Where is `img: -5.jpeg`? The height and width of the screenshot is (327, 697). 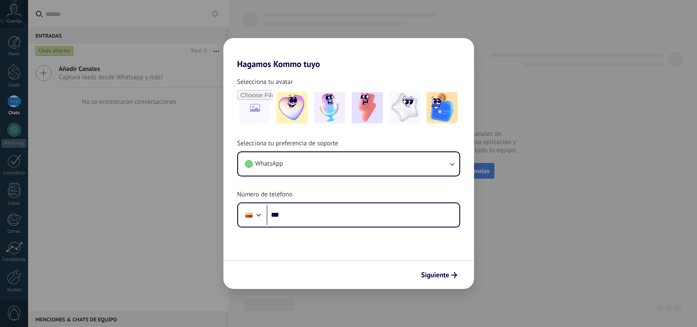
img: -5.jpeg is located at coordinates (442, 108).